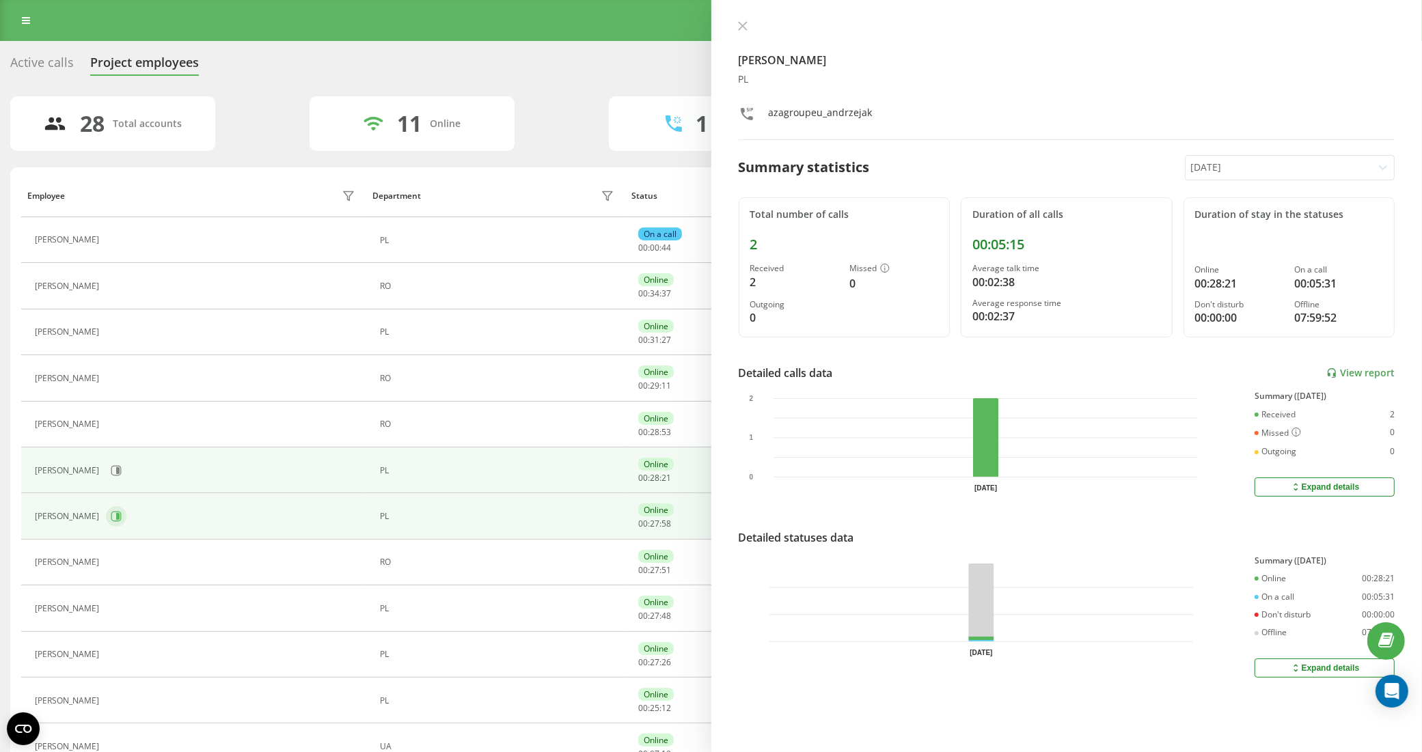  What do you see at coordinates (1067, 269) in the screenshot?
I see `div: Average talk time` at bounding box center [1067, 269].